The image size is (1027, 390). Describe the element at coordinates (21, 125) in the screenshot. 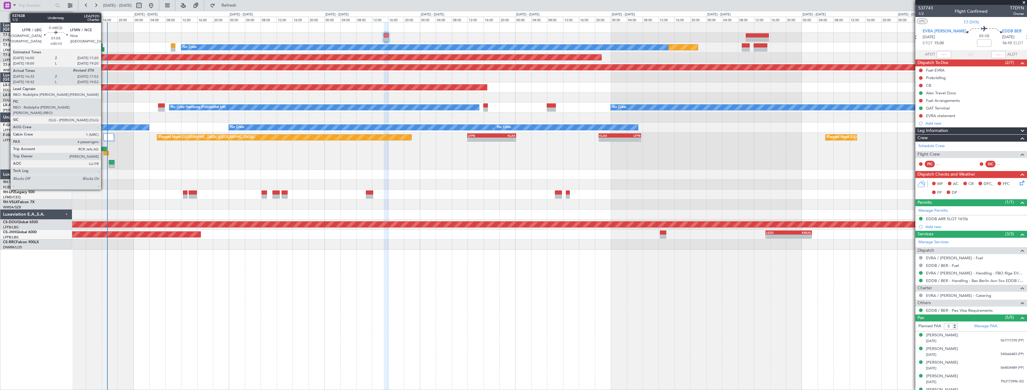

I see `a: F-GPNJFalcon 900EX` at that location.